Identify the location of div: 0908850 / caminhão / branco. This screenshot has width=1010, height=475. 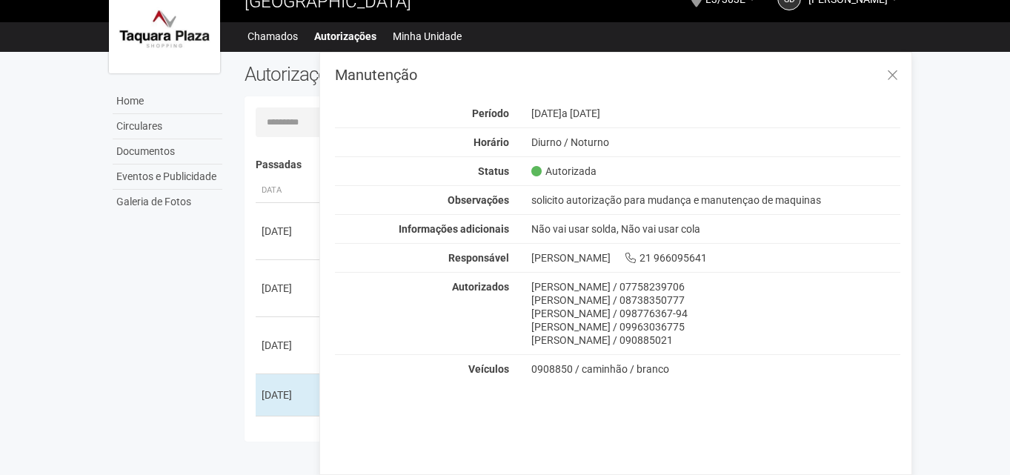
(716, 369).